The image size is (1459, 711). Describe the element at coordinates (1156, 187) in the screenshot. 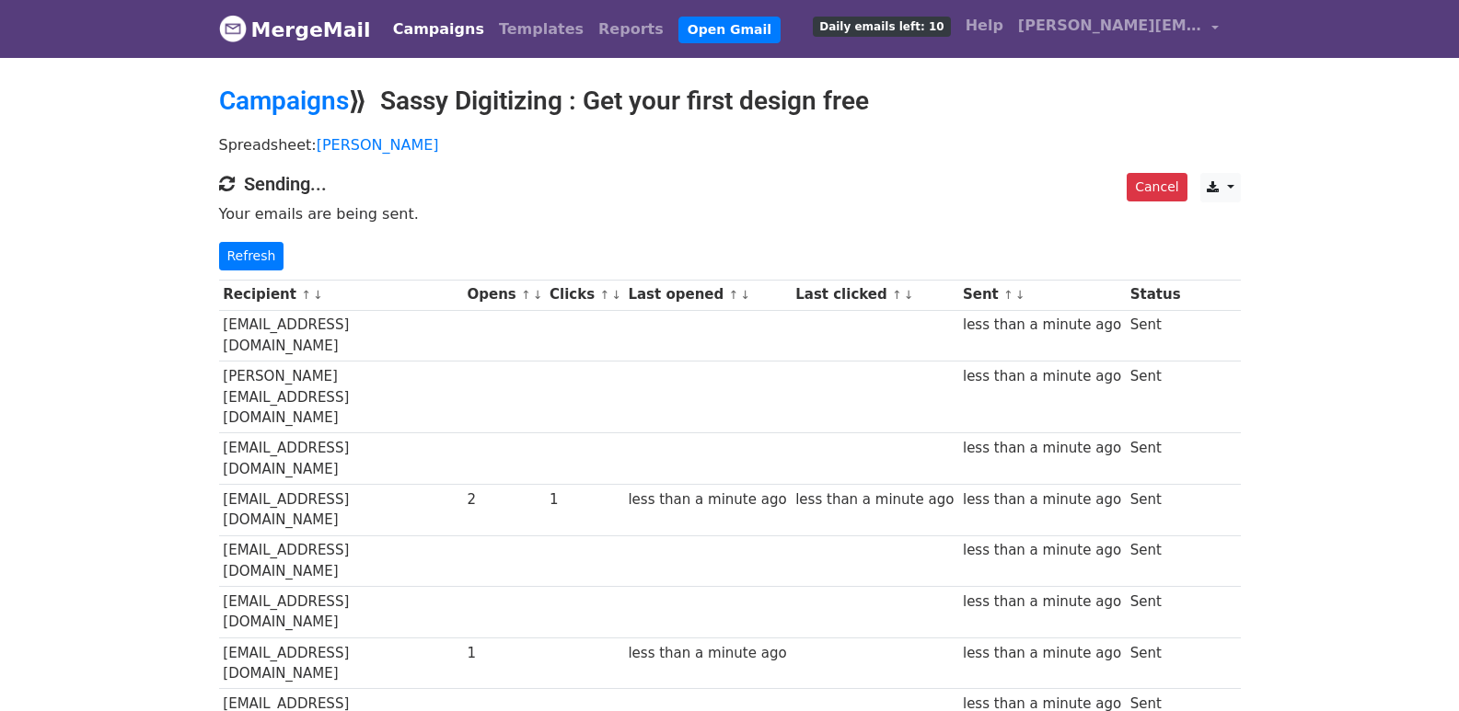

I see `a: Cancel` at that location.